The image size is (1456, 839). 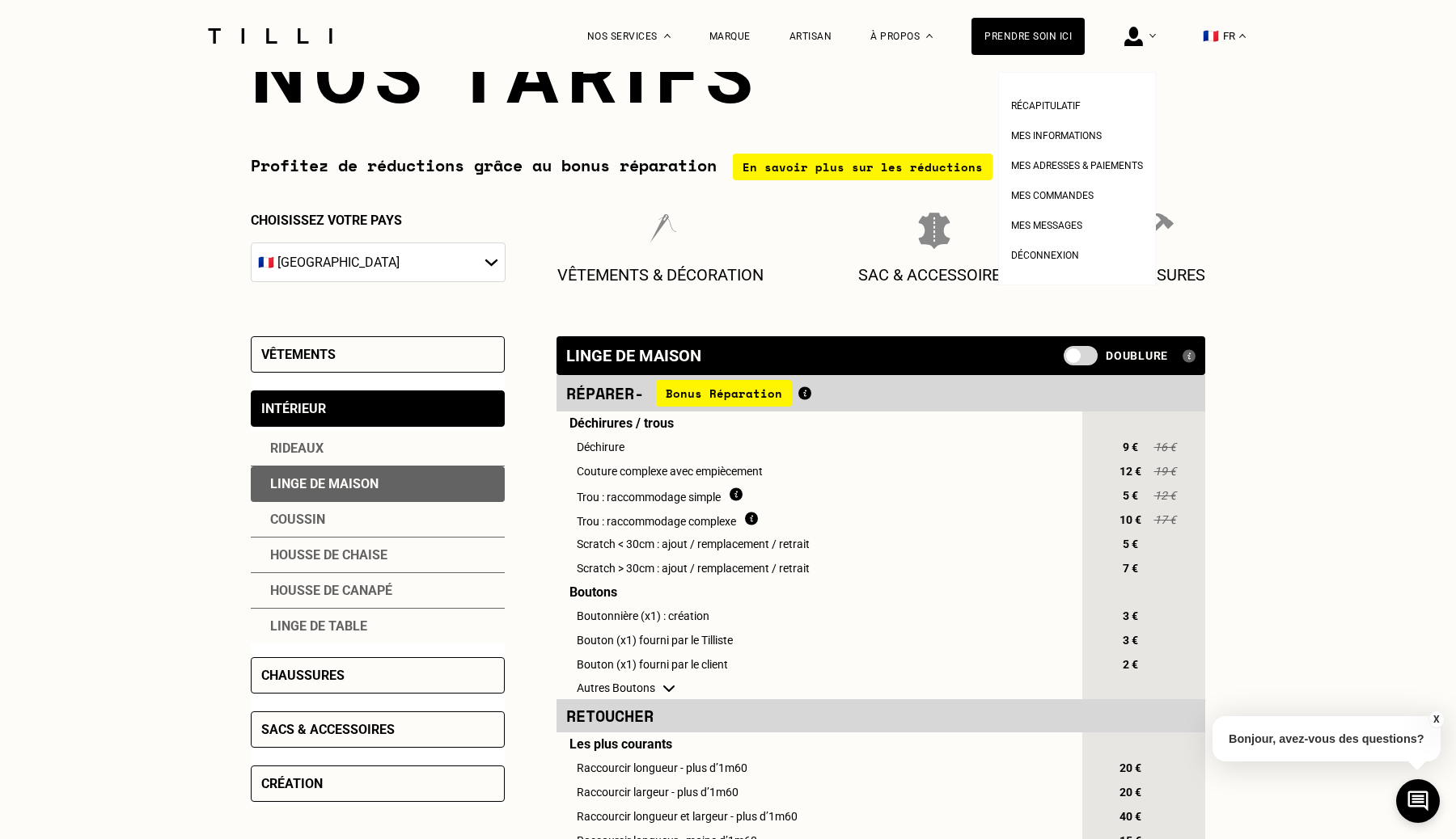 I want to click on div: Prendre soin ici, so click(x=1028, y=37).